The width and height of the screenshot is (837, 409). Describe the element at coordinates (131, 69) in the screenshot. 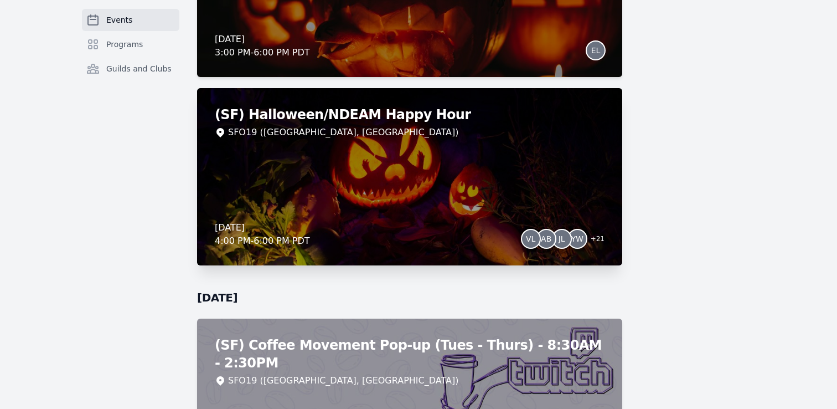

I see `a: Guilds and Clubs` at that location.